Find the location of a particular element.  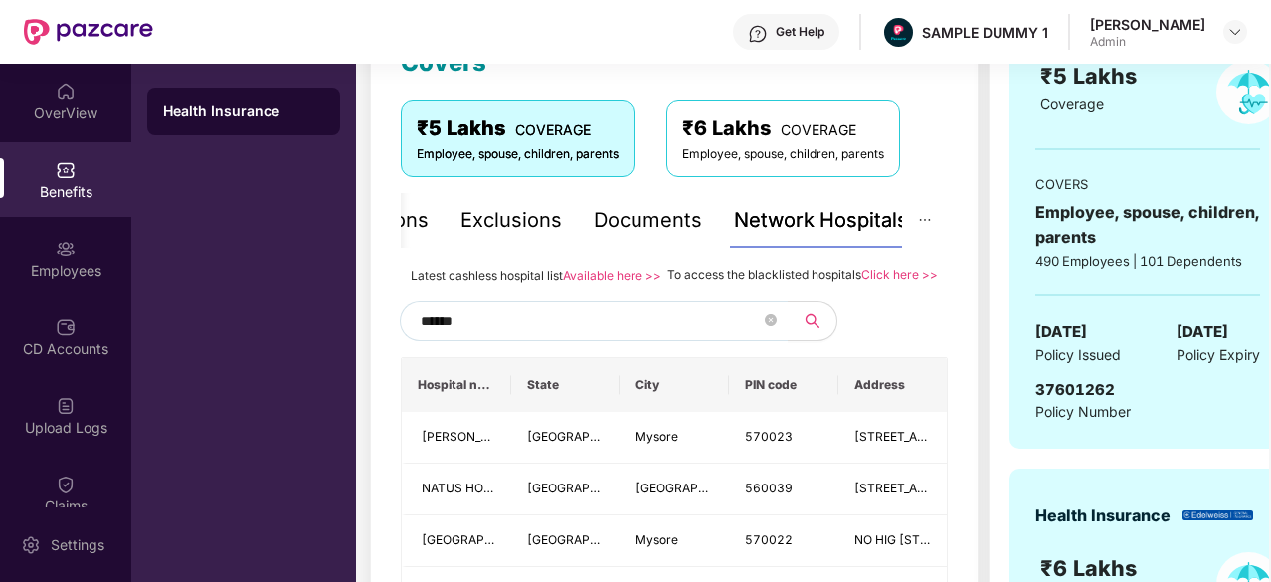

span: Address is located at coordinates (893, 385).